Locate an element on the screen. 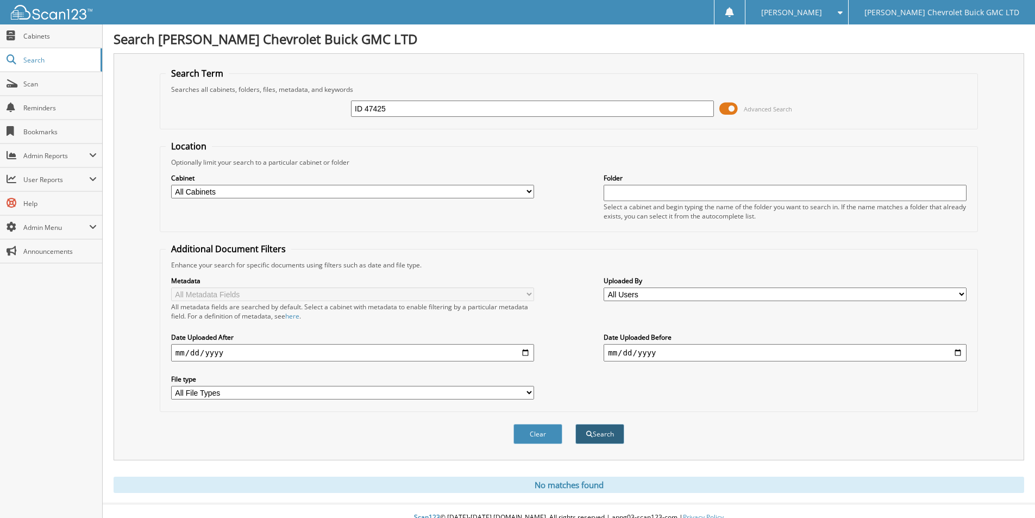  legend: Additional Document Filters is located at coordinates (228, 249).